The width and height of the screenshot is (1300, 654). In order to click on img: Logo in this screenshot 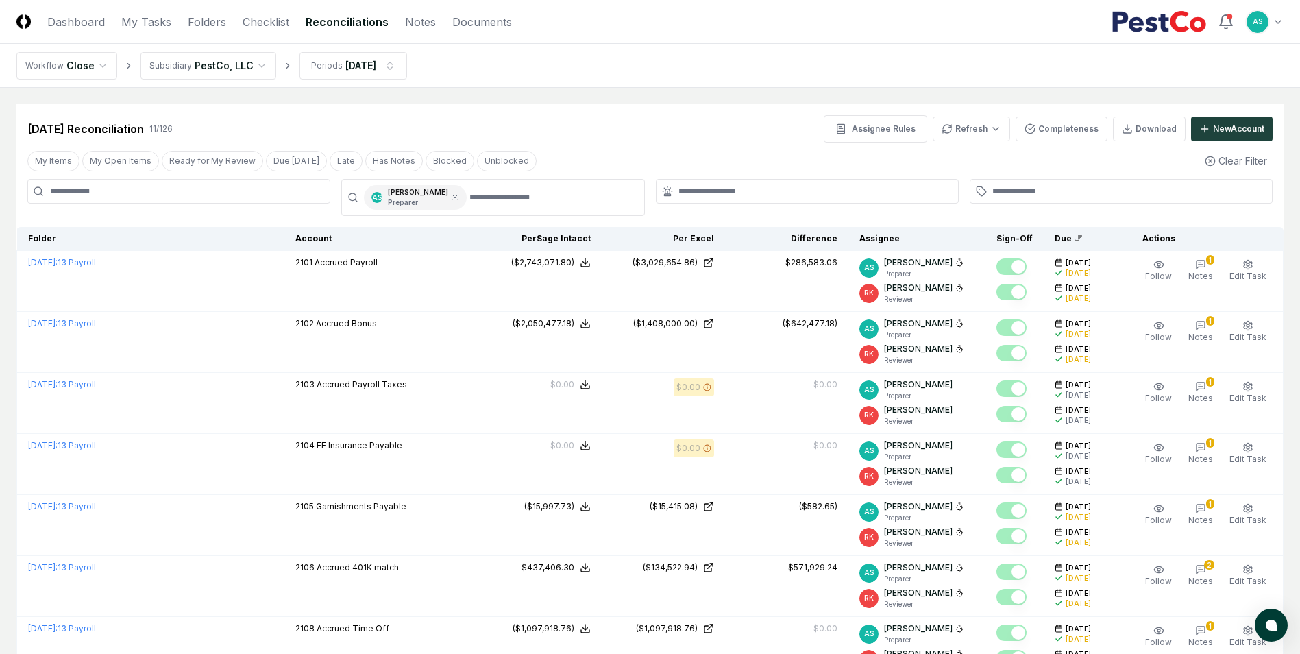, I will do `click(23, 21)`.